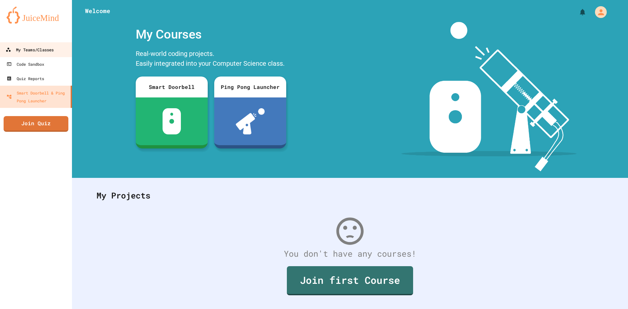 This screenshot has height=309, width=628. What do you see at coordinates (172, 121) in the screenshot?
I see `img: sdb-white.svg` at bounding box center [172, 121].